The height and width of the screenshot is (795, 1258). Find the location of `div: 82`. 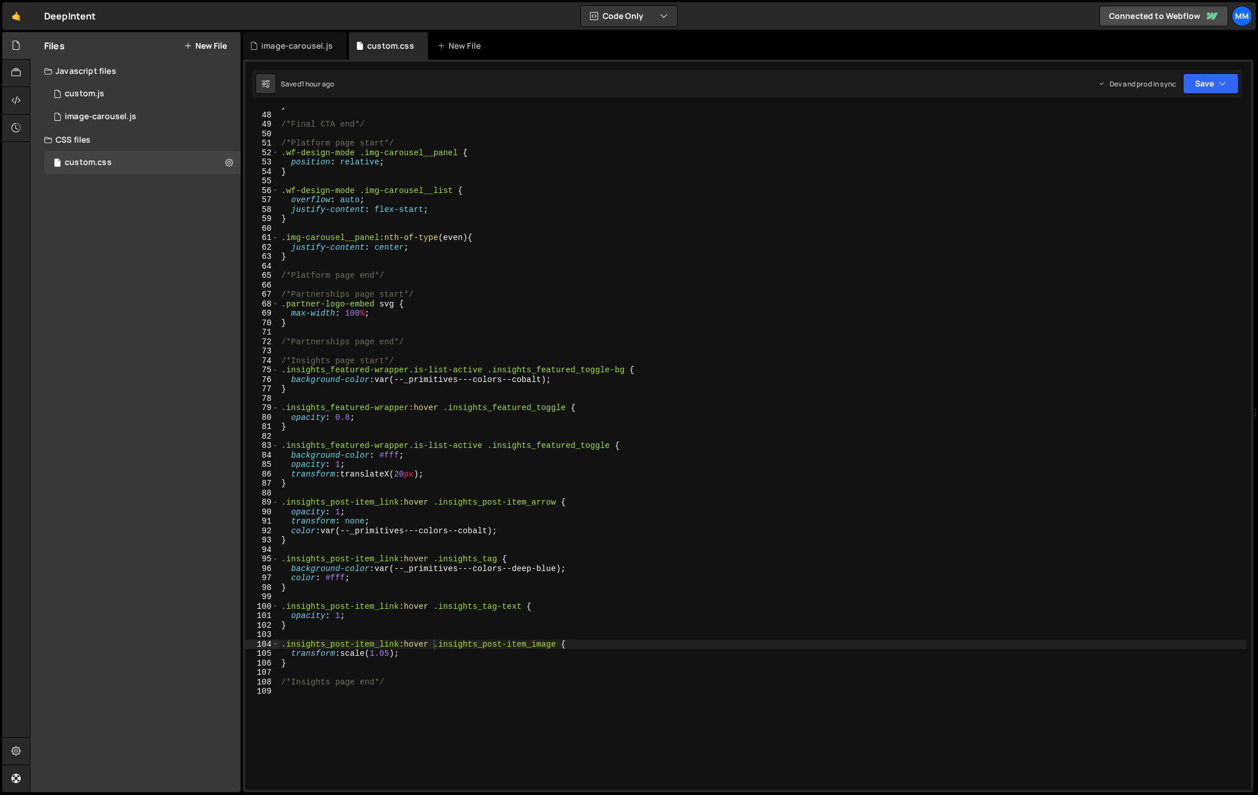

div: 82 is located at coordinates (262, 437).